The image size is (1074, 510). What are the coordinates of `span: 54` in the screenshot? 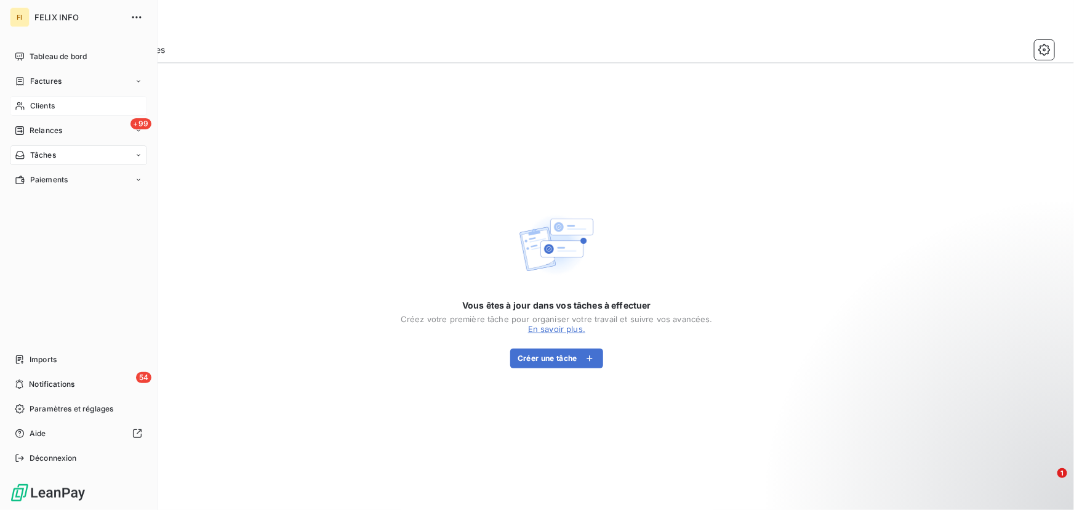 It's located at (143, 377).